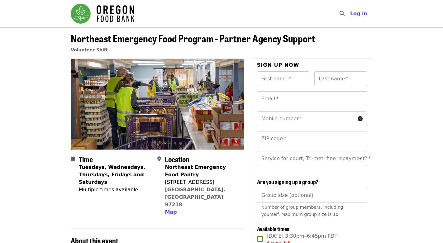 The width and height of the screenshot is (443, 243). I want to click on span: Northeast Emergency Food Program - Partner Agency Support, so click(193, 38).